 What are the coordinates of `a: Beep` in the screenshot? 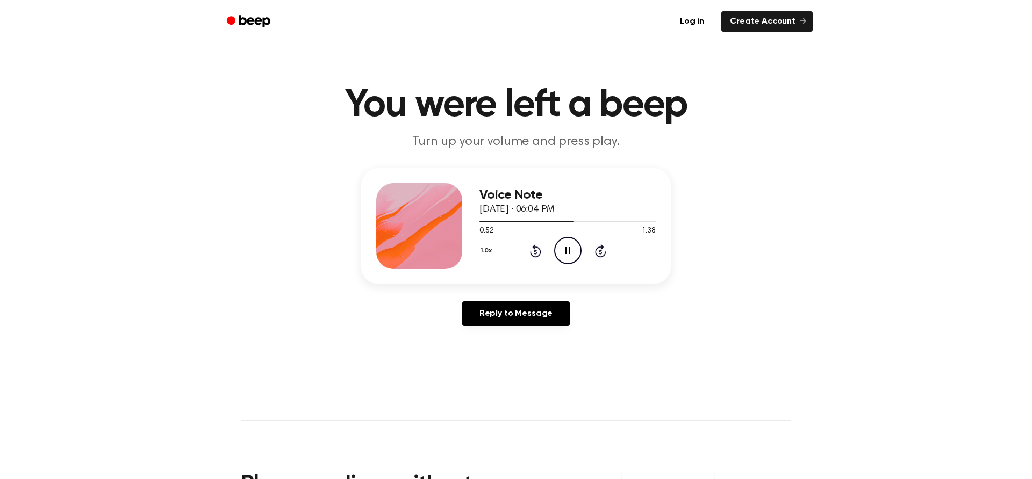 It's located at (249, 21).